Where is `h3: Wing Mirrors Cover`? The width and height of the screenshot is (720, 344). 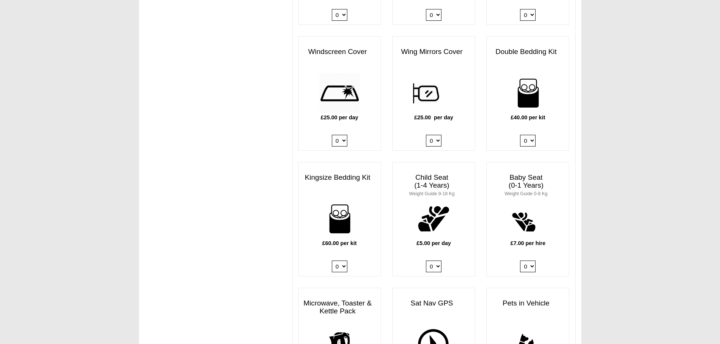 h3: Wing Mirrors Cover is located at coordinates (433, 52).